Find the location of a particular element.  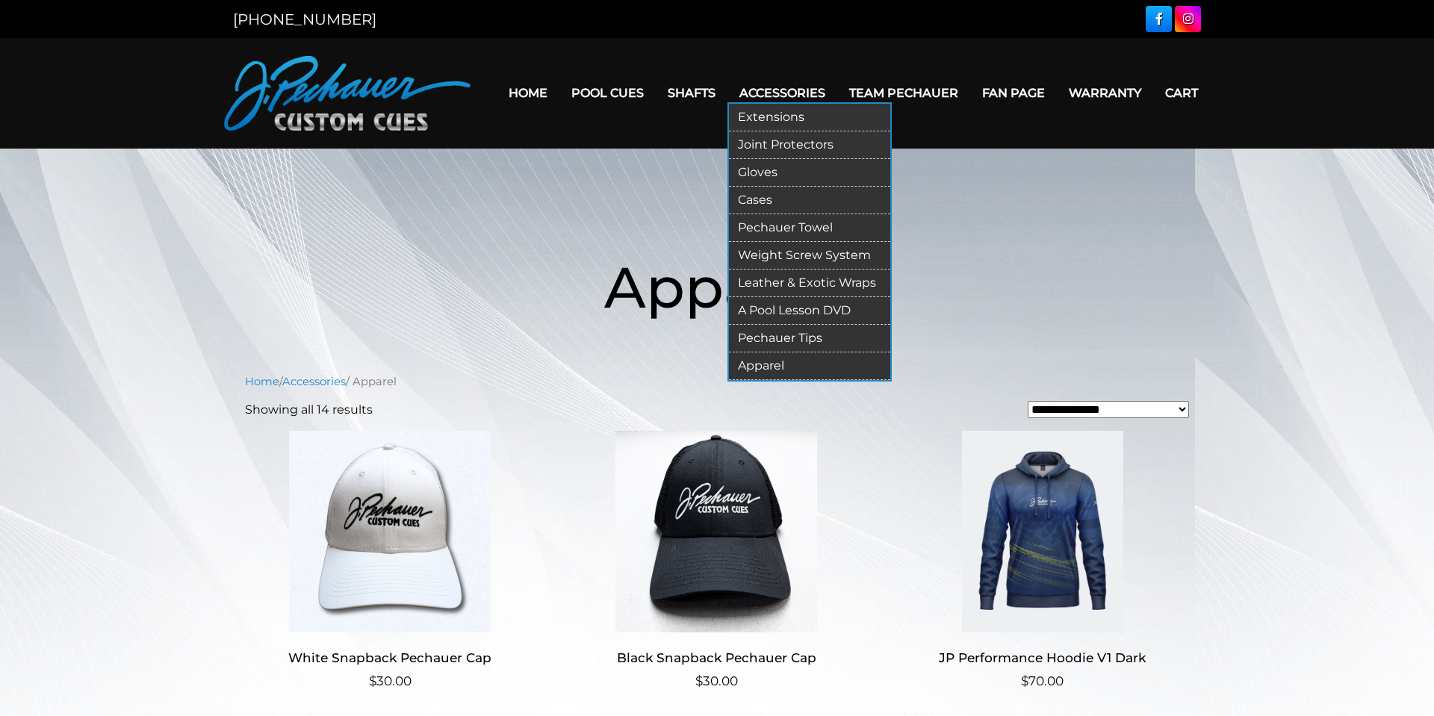

a: Cases is located at coordinates (809, 200).